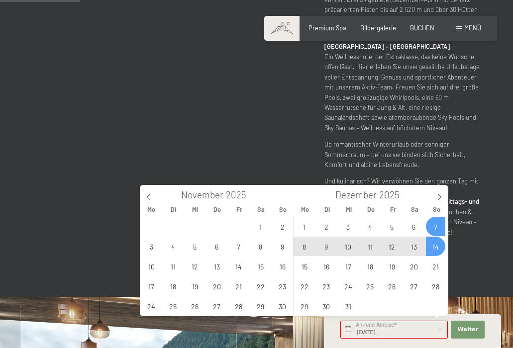 The width and height of the screenshot is (513, 348). Describe the element at coordinates (173, 306) in the screenshot. I see `span: November 25, 2025` at that location.